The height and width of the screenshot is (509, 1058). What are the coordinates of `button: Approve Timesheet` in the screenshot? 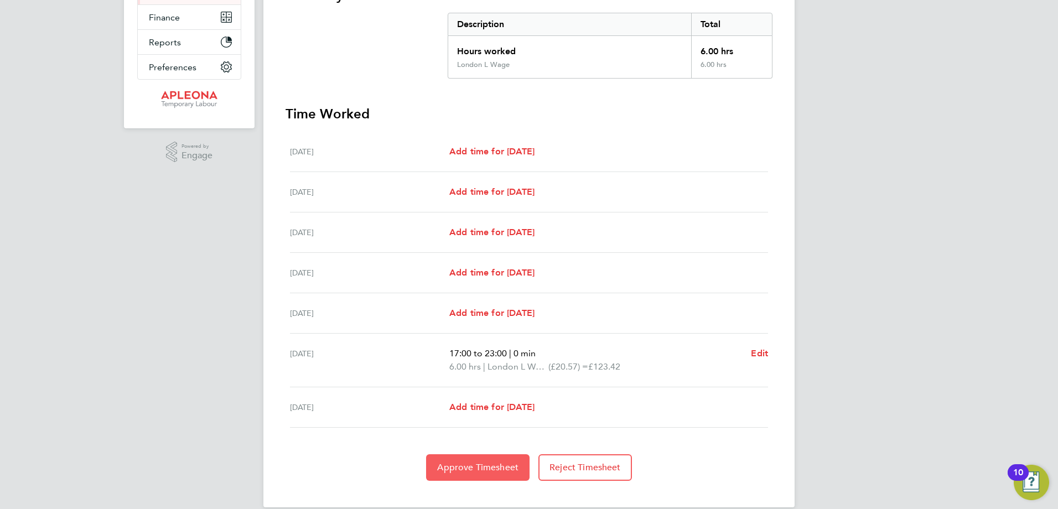 It's located at (478, 468).